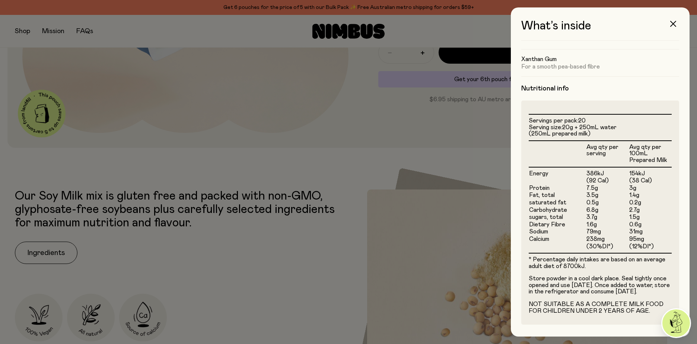 This screenshot has height=344, width=697. Describe the element at coordinates (607, 225) in the screenshot. I see `td: 1.6g` at that location.